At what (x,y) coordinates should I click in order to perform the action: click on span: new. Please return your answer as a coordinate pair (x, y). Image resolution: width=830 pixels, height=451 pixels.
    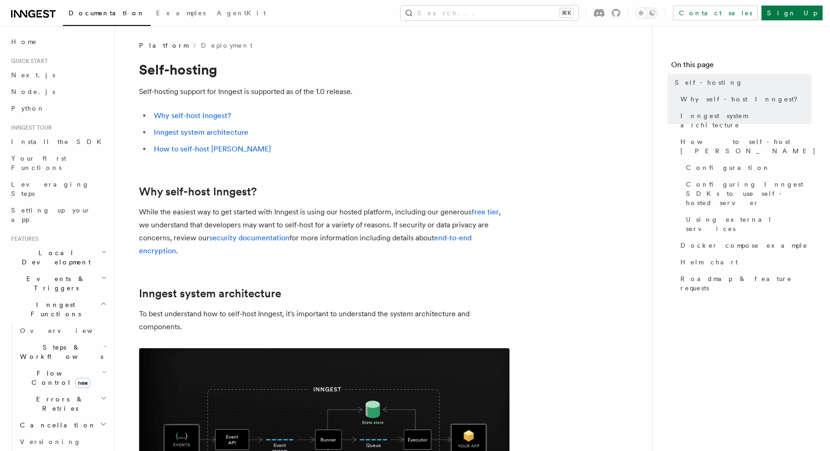
    Looking at the image, I should click on (82, 383).